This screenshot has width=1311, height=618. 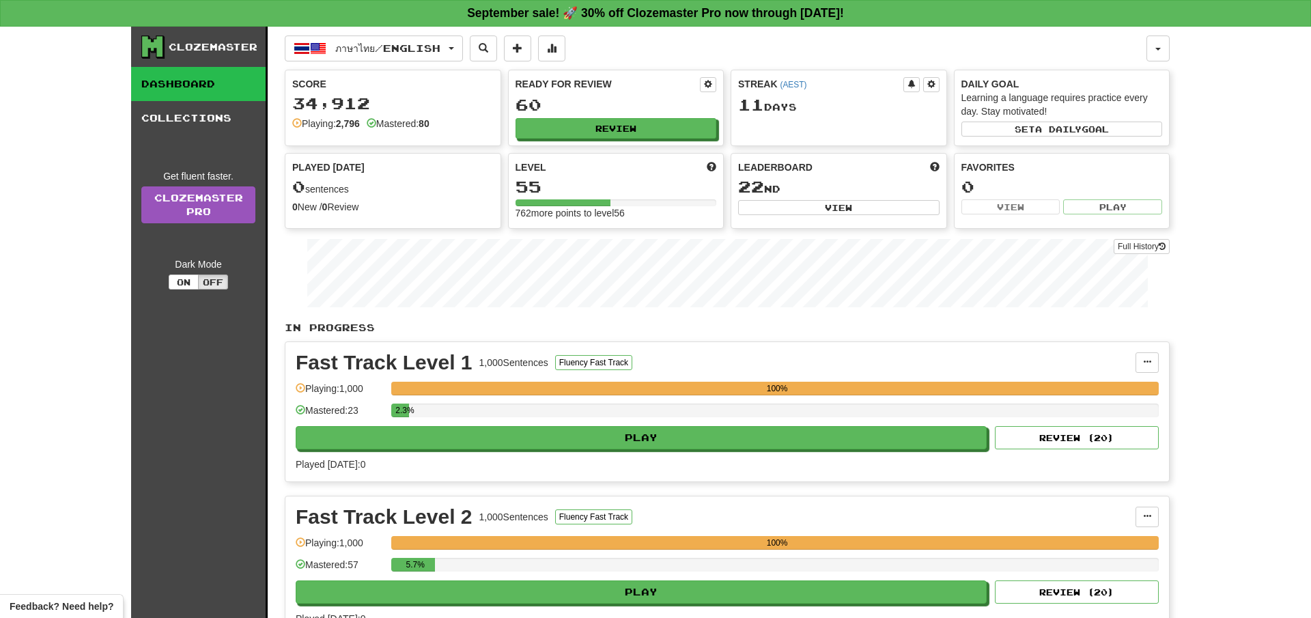 I want to click on div: 60, so click(x=616, y=105).